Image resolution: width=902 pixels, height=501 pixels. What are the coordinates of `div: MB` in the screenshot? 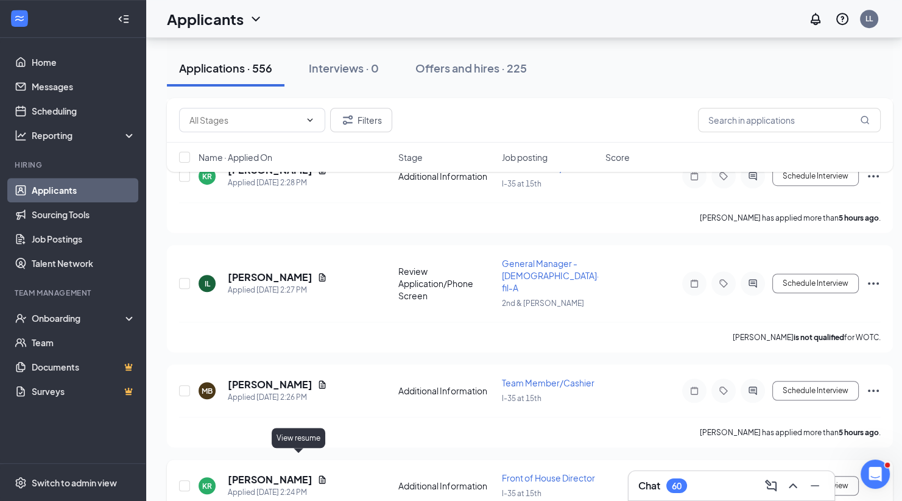 It's located at (207, 390).